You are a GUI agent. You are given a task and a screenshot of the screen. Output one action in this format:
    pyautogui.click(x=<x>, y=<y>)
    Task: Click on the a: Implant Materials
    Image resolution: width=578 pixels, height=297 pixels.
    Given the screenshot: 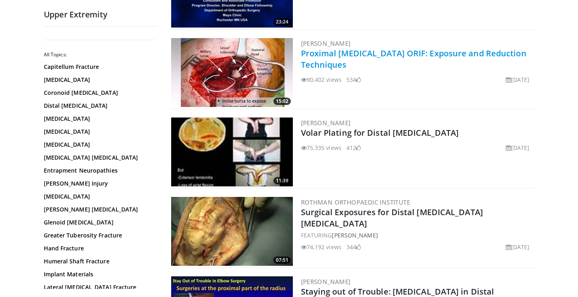 What is the action you would take?
    pyautogui.click(x=99, y=274)
    